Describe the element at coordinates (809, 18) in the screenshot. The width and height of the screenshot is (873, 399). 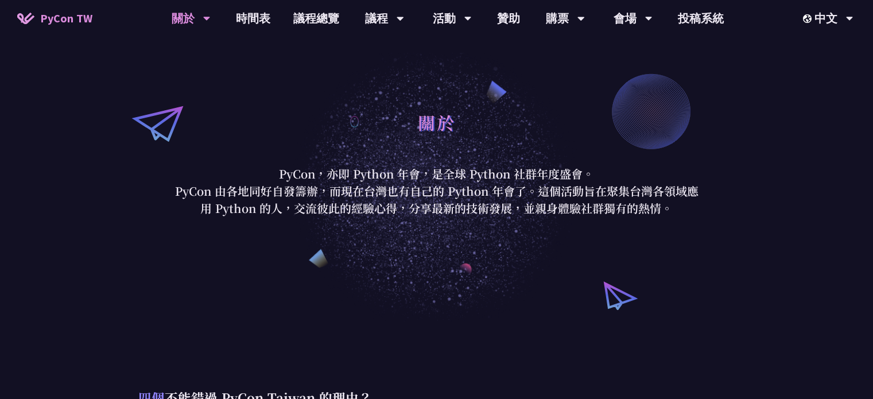
I see `img: Locale Icon` at that location.